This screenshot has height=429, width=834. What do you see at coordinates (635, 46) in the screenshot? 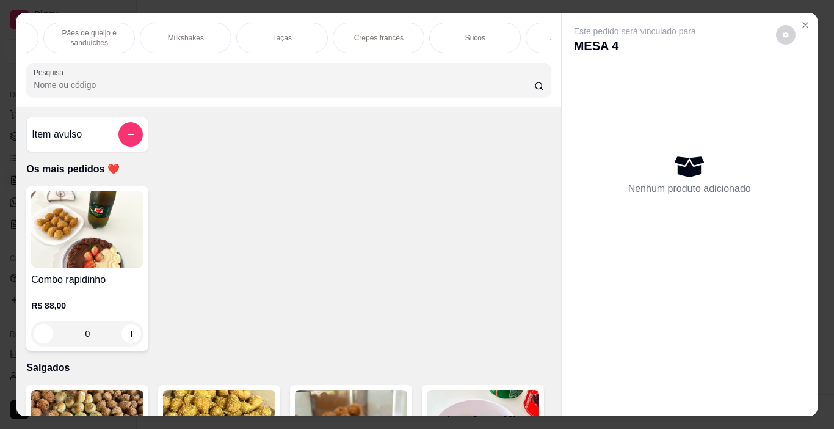
I see `p: MESA 4` at bounding box center [635, 46].